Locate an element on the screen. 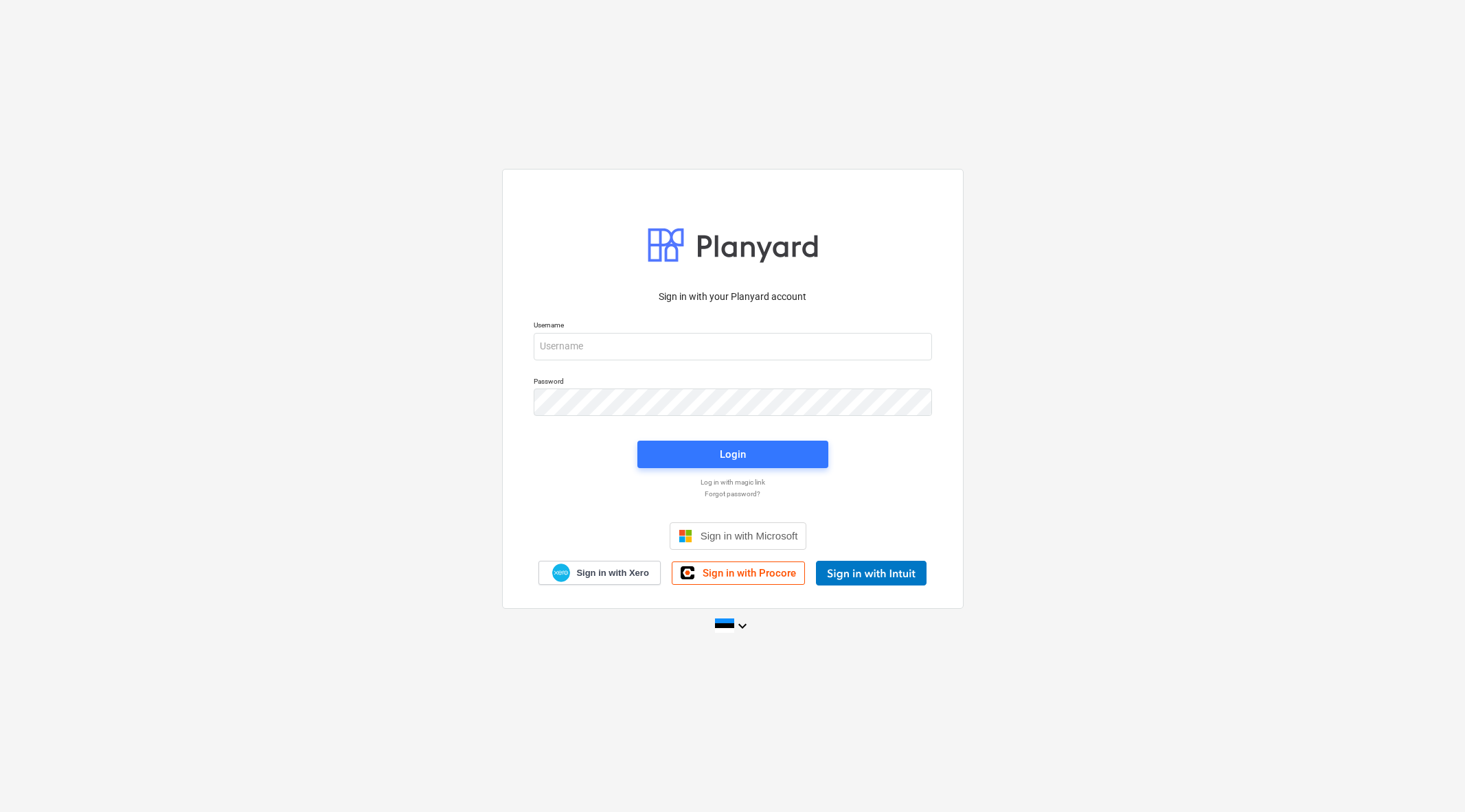 The image size is (1465, 812). span: Sign in with Microsoft is located at coordinates (749, 536).